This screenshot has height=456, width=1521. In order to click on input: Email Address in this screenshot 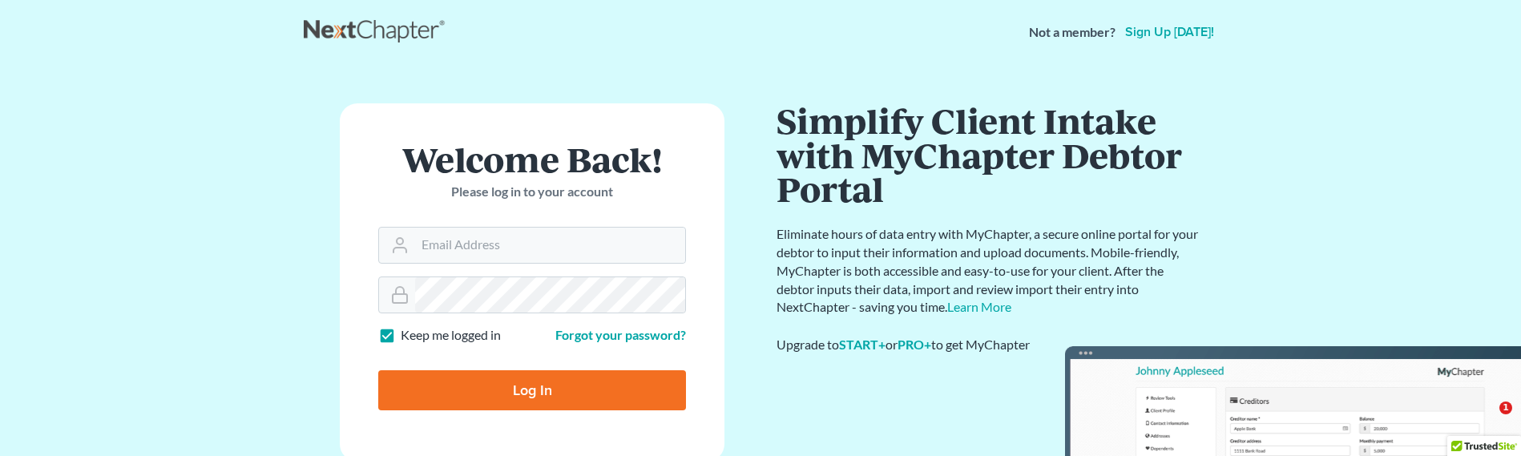, I will do `click(550, 245)`.